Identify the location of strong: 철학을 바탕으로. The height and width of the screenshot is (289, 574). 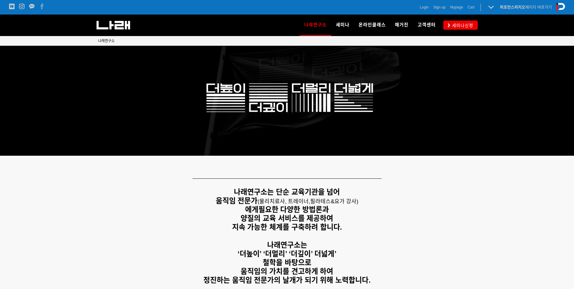
(287, 262).